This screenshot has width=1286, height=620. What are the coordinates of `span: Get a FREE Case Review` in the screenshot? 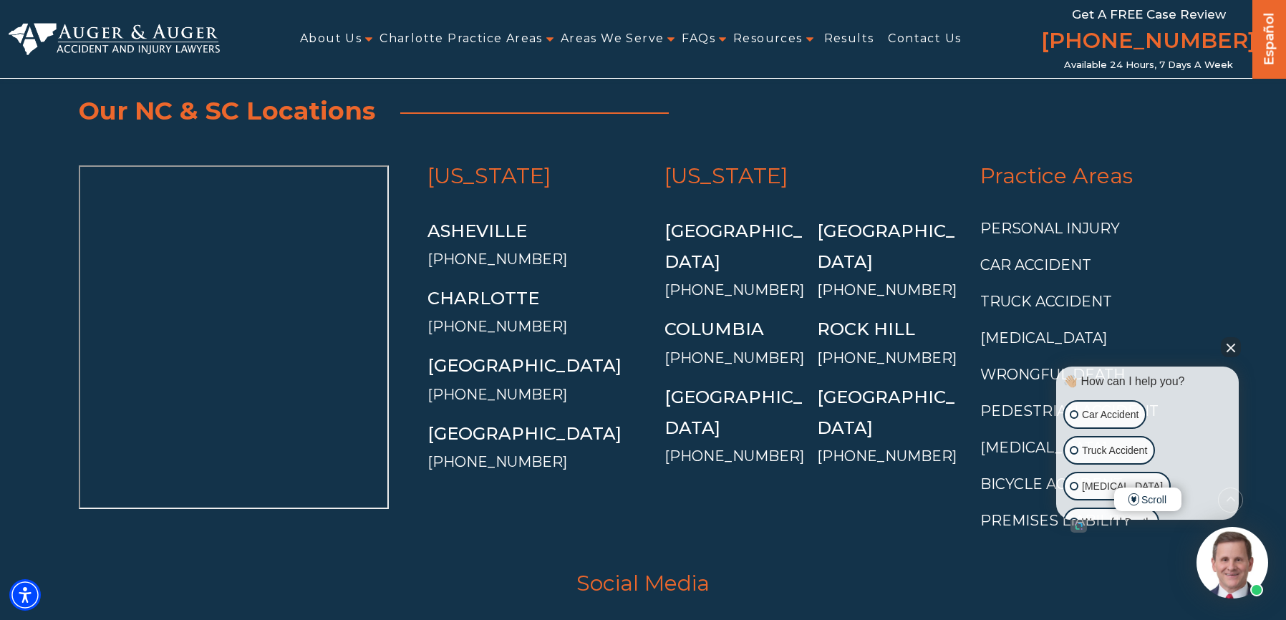 It's located at (1149, 14).